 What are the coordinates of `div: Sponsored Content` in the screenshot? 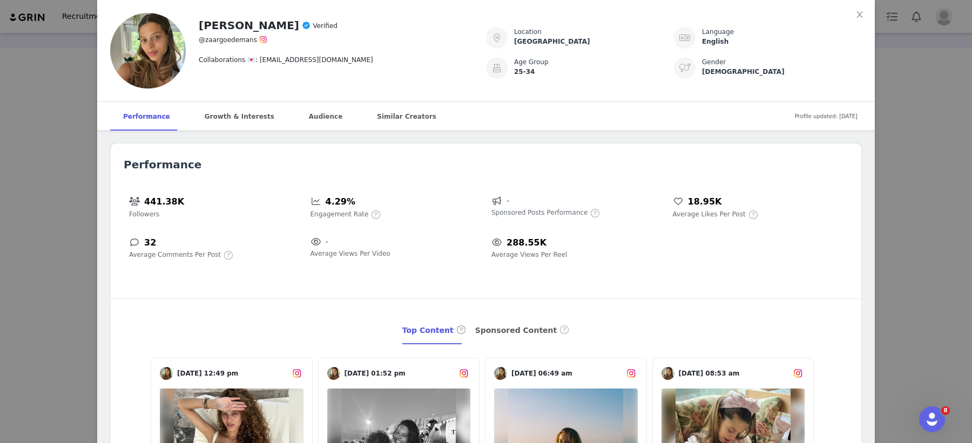 It's located at (523, 331).